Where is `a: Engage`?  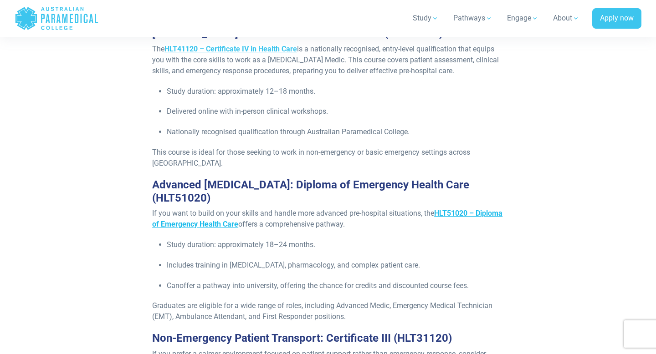 a: Engage is located at coordinates (522, 18).